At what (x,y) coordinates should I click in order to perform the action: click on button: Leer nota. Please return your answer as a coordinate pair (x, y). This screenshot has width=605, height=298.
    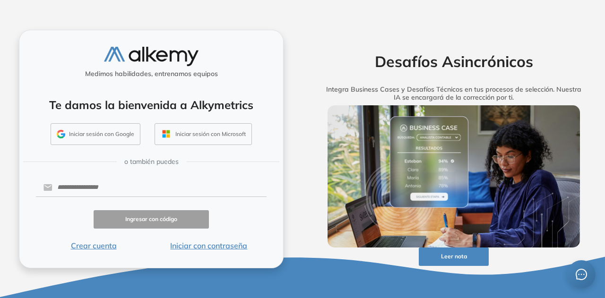
    Looking at the image, I should click on (453, 256).